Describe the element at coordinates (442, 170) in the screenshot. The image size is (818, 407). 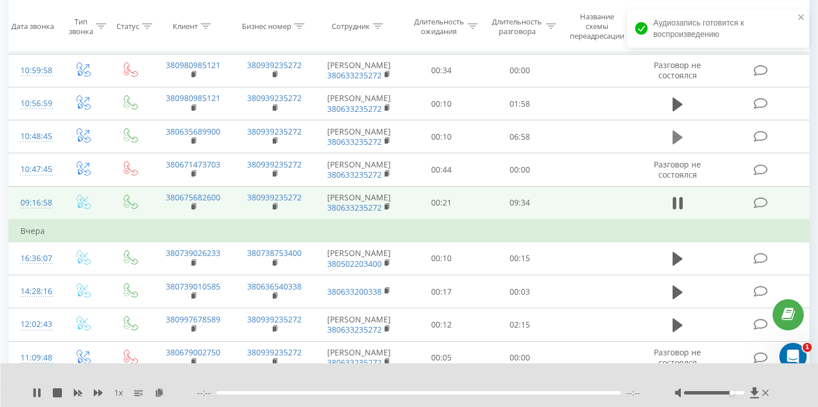
I see `td: 00:44` at that location.